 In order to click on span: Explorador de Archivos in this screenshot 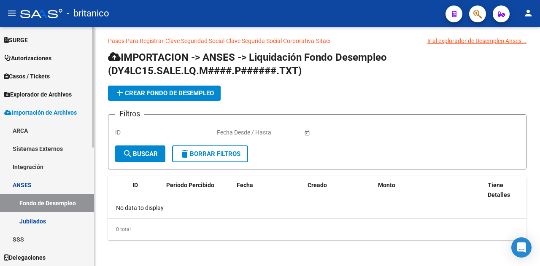, I will do `click(38, 94)`.